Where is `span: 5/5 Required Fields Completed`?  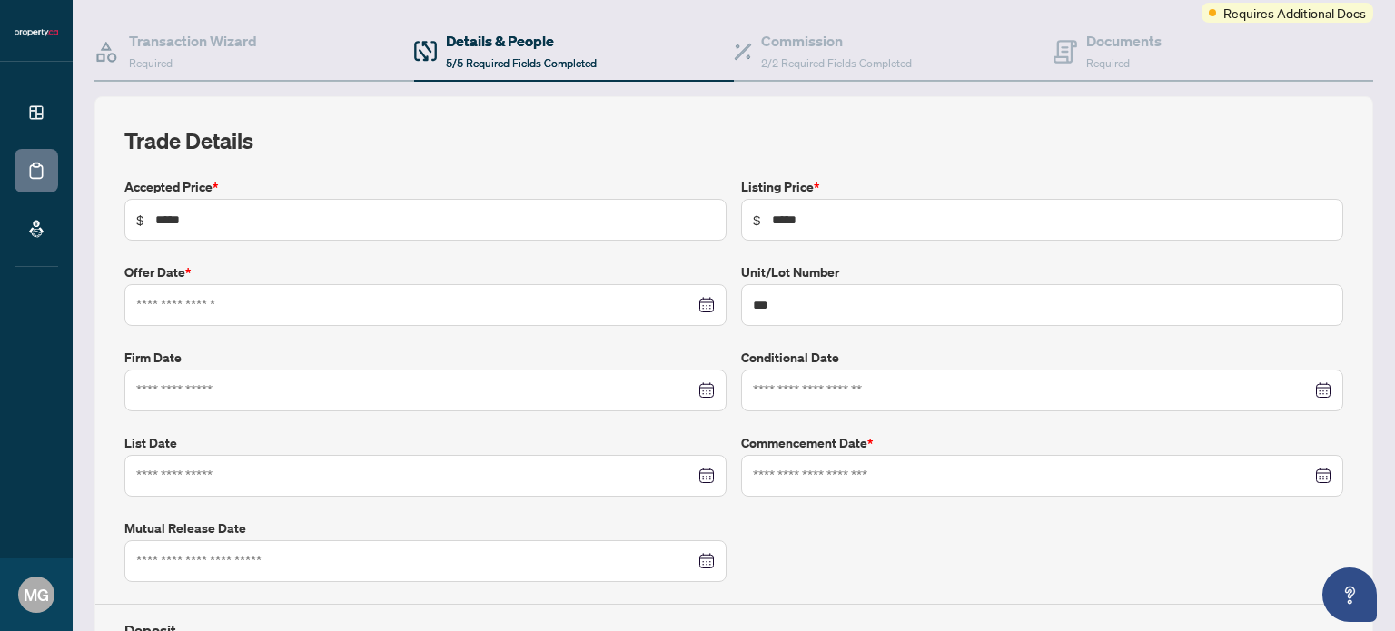
span: 5/5 Required Fields Completed is located at coordinates (521, 63).